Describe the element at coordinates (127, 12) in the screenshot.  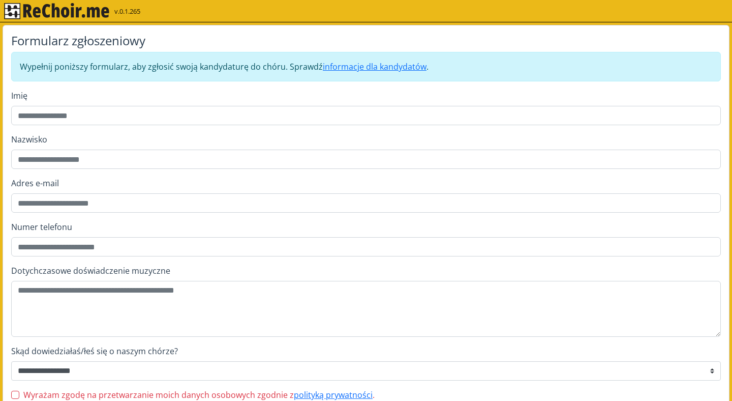
I see `span: v.0.1.265` at that location.